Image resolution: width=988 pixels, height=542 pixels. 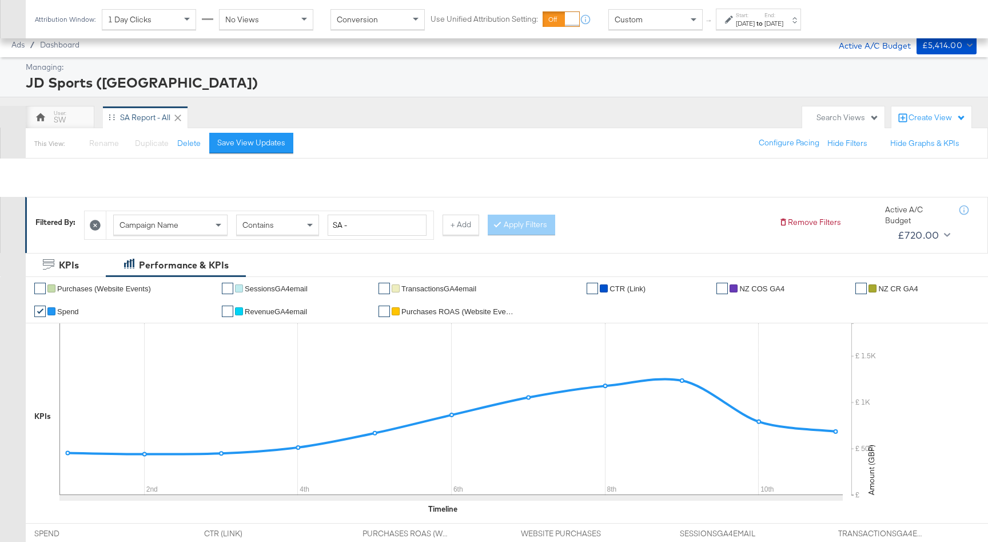 I want to click on span: SESSIONSGA4EMAIL, so click(x=723, y=533).